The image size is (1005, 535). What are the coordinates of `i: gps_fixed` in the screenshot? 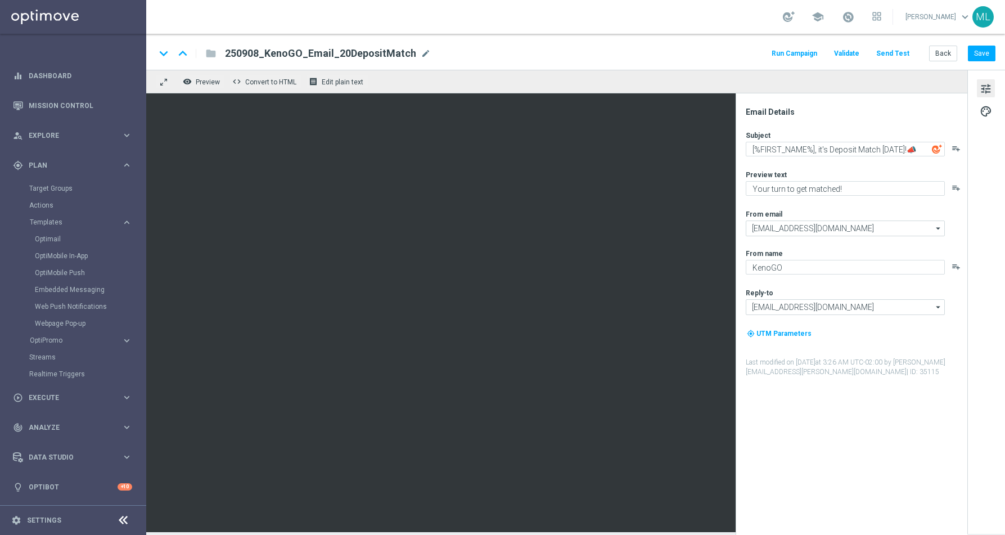 It's located at (18, 165).